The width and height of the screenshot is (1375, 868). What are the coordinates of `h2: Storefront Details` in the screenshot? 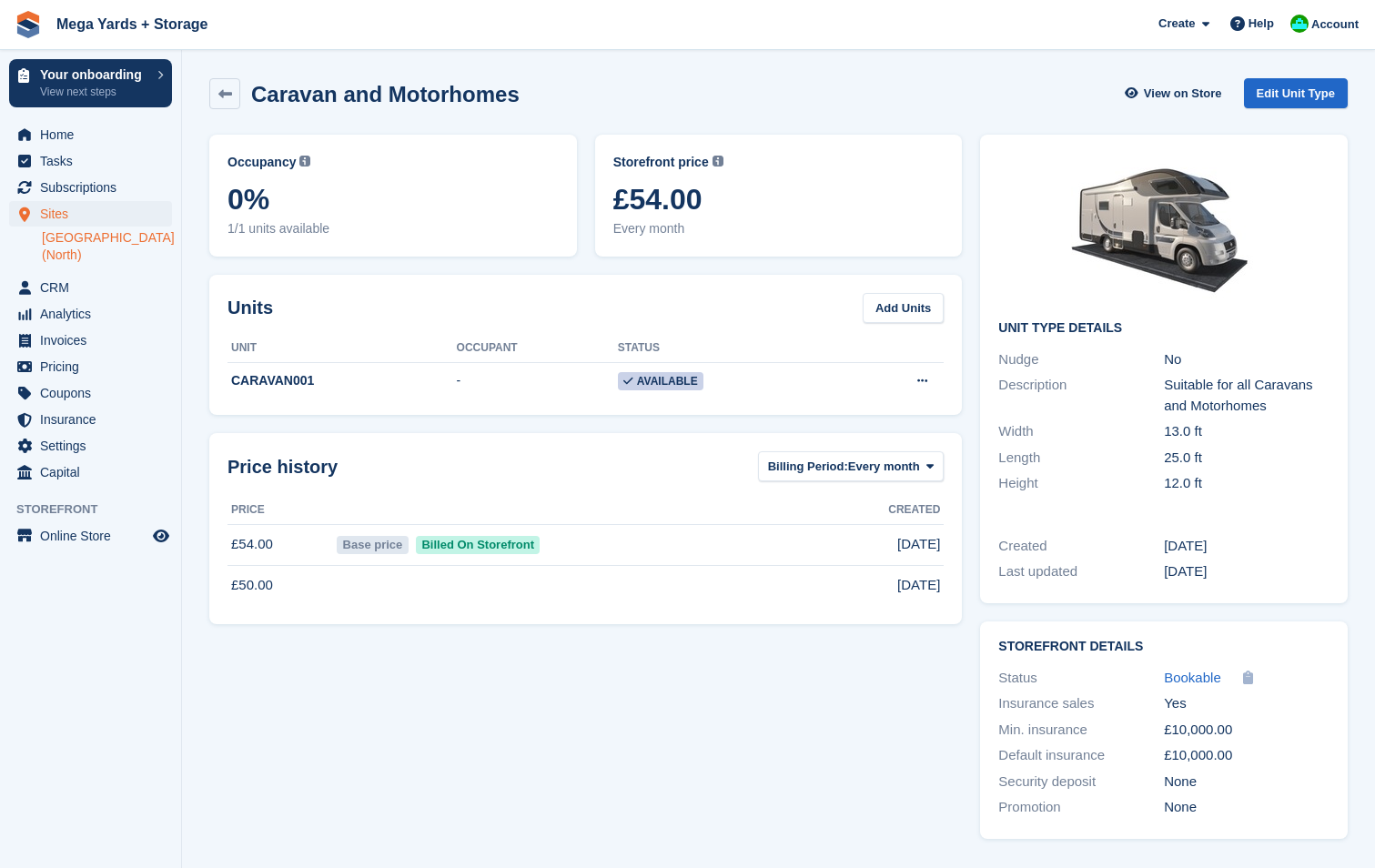 It's located at (1163, 647).